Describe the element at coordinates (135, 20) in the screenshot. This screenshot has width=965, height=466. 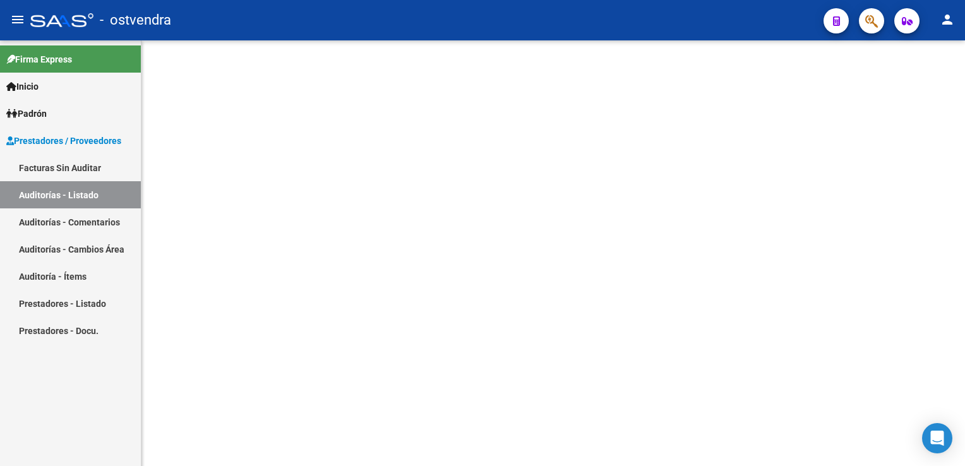
I see `span: - ostvendra` at that location.